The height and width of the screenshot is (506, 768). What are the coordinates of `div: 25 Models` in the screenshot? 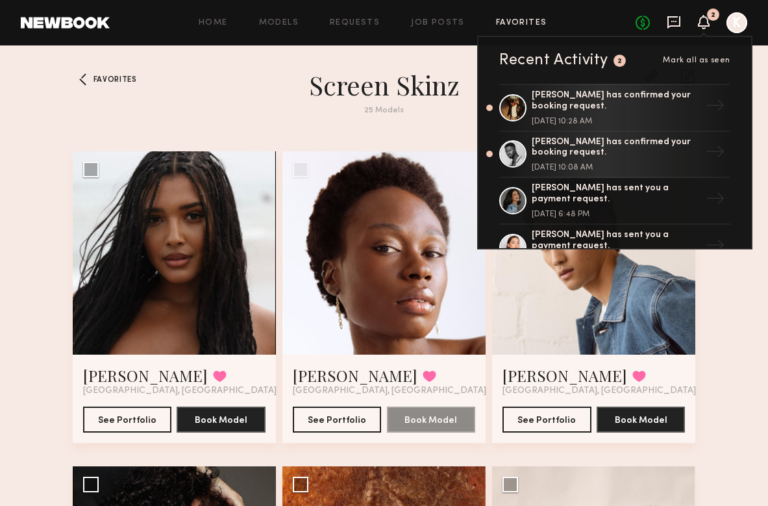 It's located at (384, 110).